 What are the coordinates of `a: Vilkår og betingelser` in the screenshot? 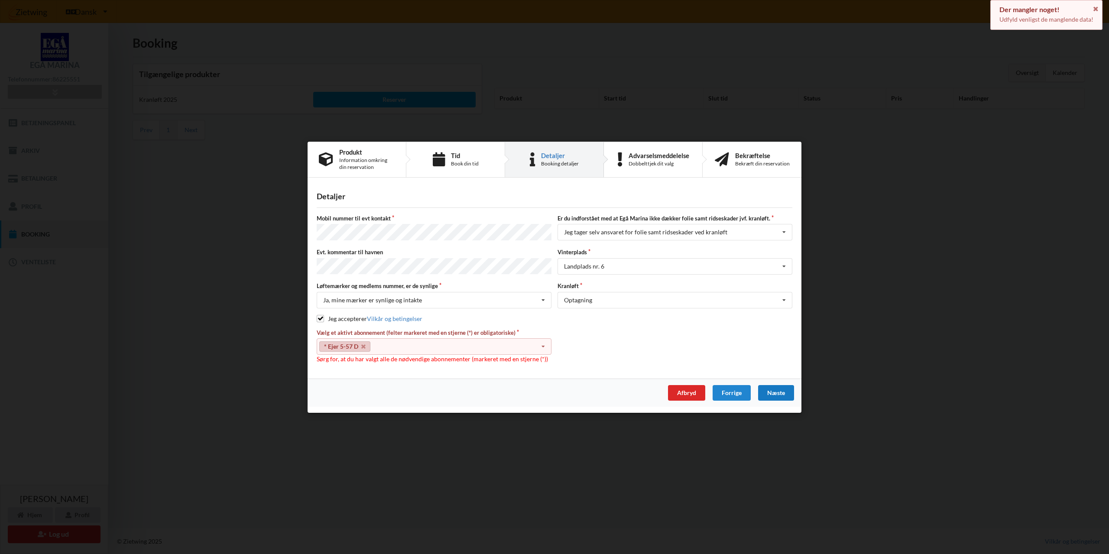 It's located at (395, 318).